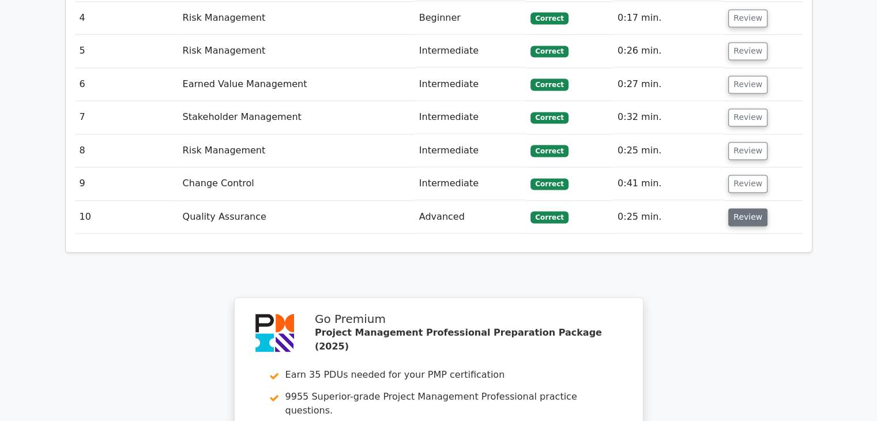 Image resolution: width=877 pixels, height=421 pixels. Describe the element at coordinates (668, 183) in the screenshot. I see `td: 0:41 min.` at that location.